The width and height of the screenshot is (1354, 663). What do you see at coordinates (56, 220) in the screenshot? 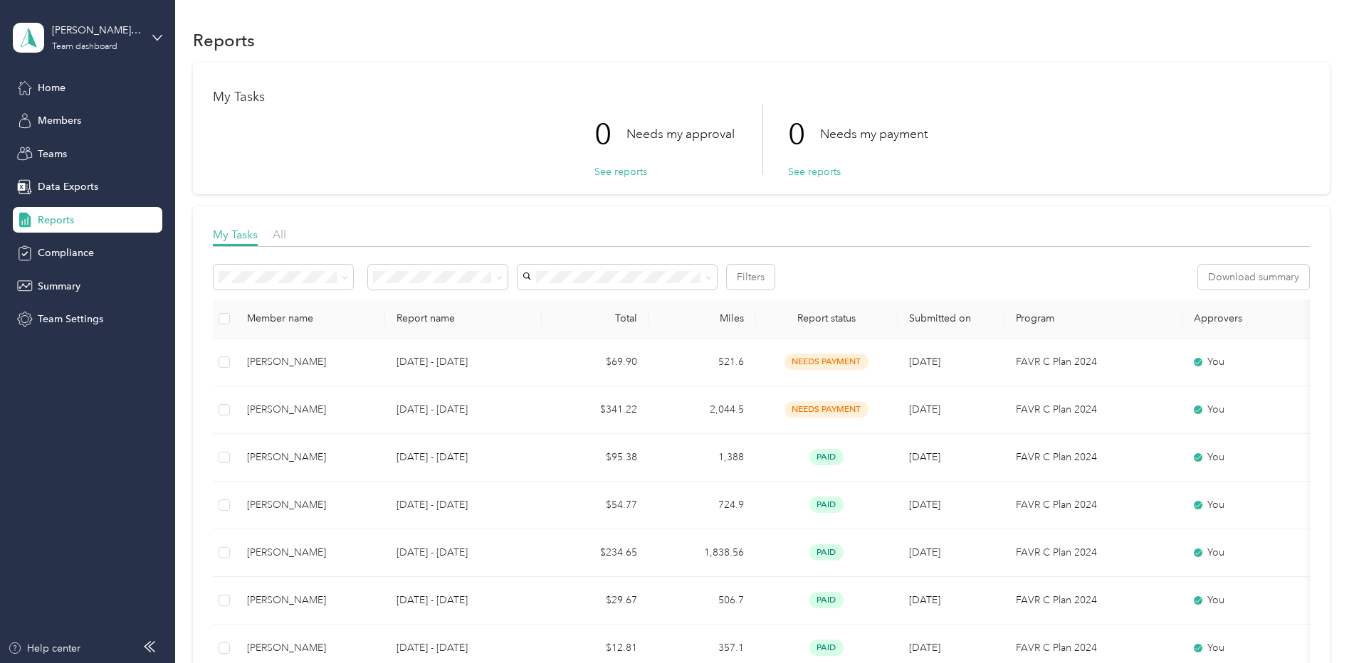
I see `span: Reports` at bounding box center [56, 220].